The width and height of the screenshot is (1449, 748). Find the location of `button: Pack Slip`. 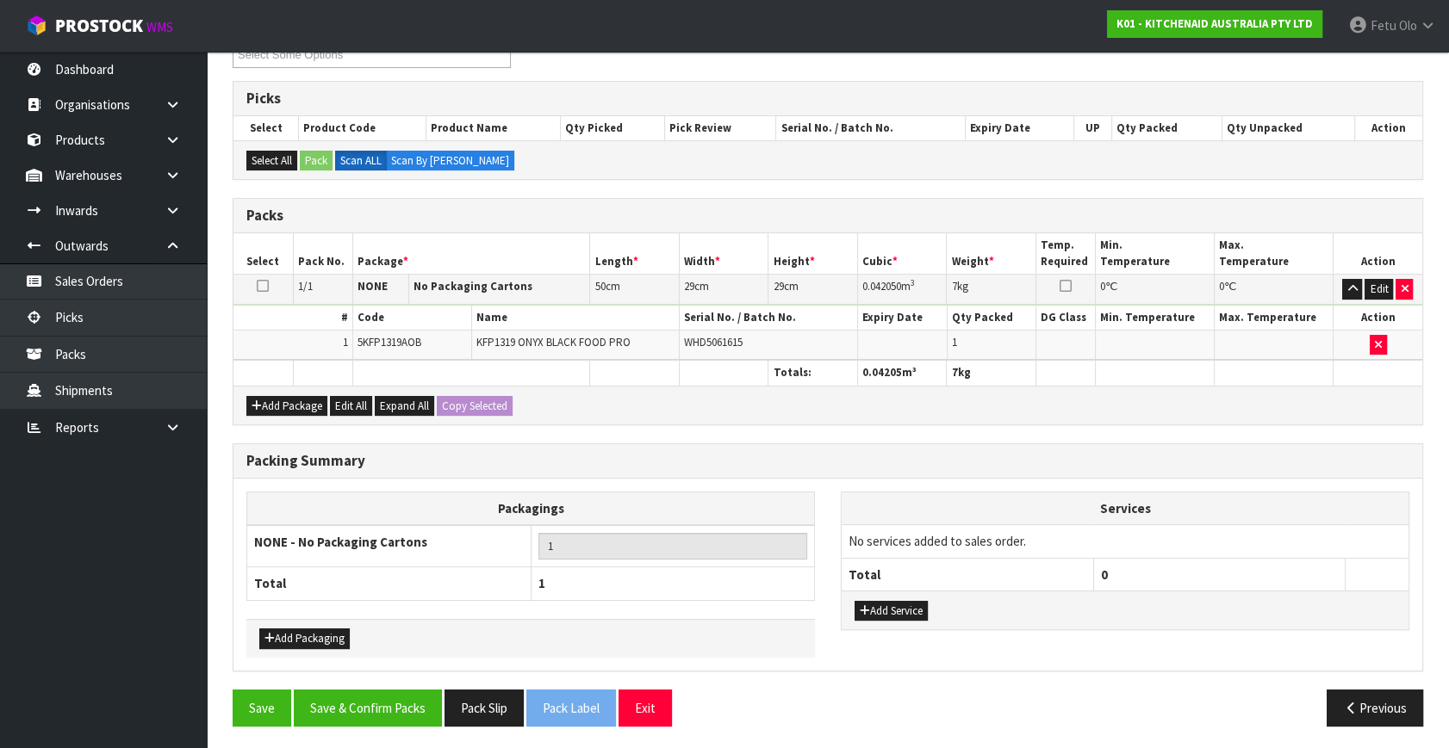

button: Pack Slip is located at coordinates (484, 708).